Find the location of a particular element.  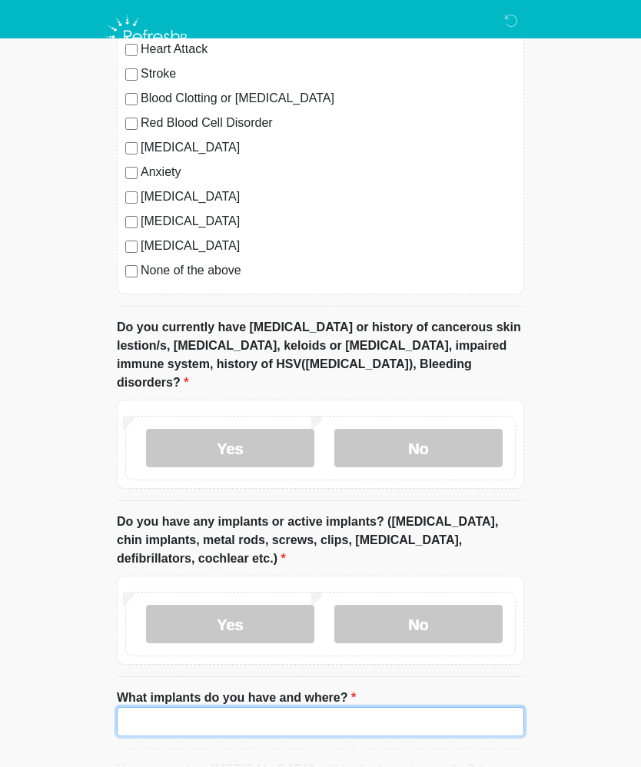

label: Stroke is located at coordinates (328, 74).